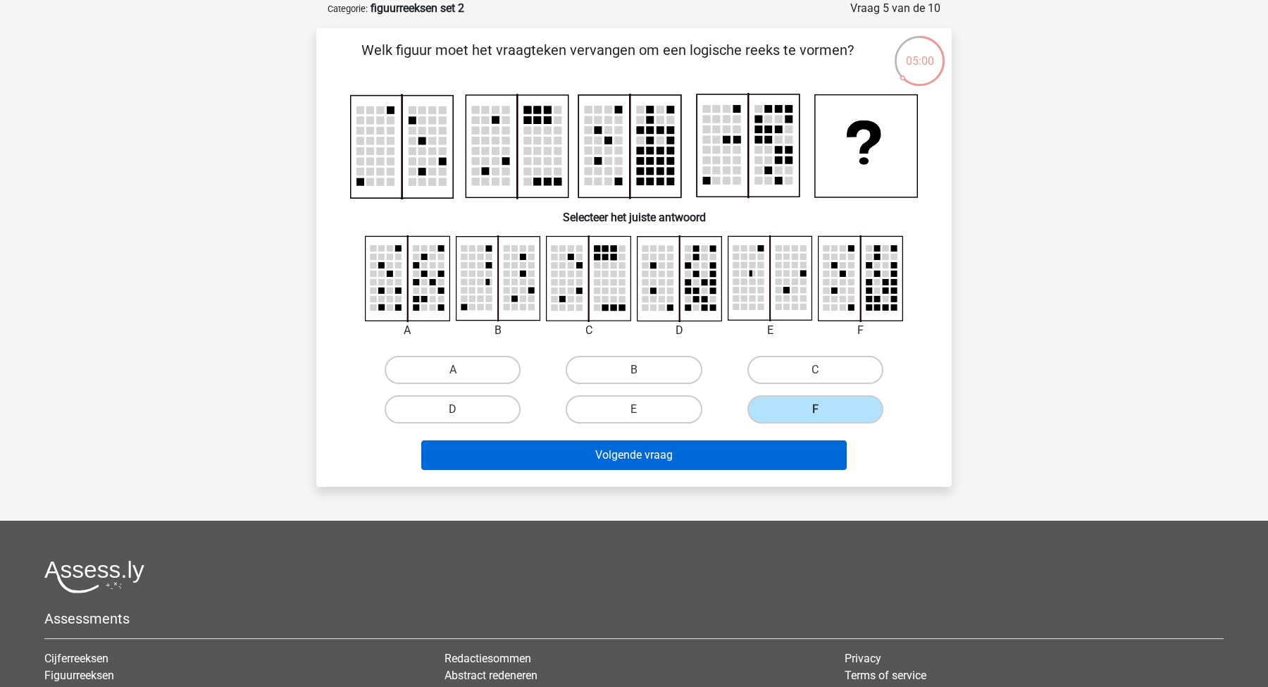  What do you see at coordinates (919, 52) in the screenshot?
I see `div: 05:00` at bounding box center [919, 52].